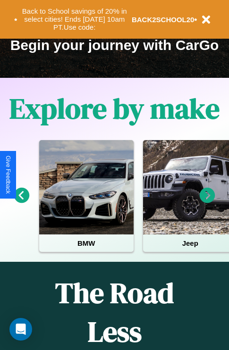 This screenshot has height=350, width=229. I want to click on h4: BMW, so click(86, 243).